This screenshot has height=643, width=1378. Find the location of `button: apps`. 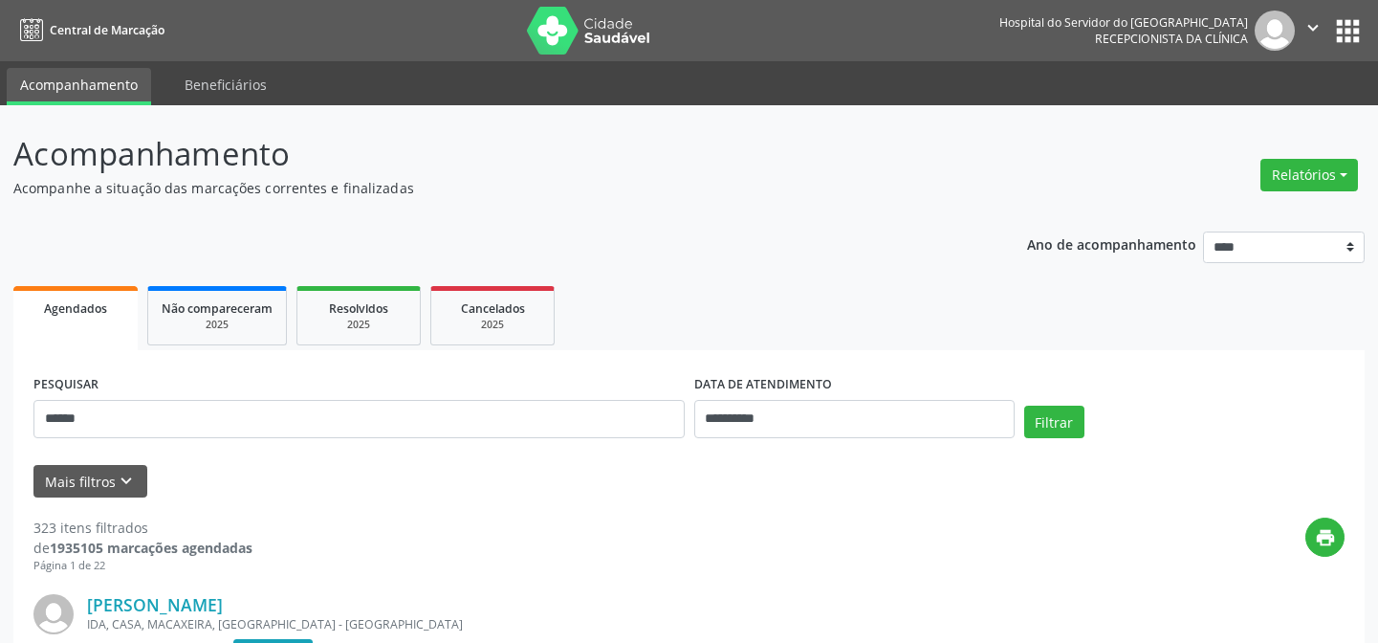

button: apps is located at coordinates (1347, 31).